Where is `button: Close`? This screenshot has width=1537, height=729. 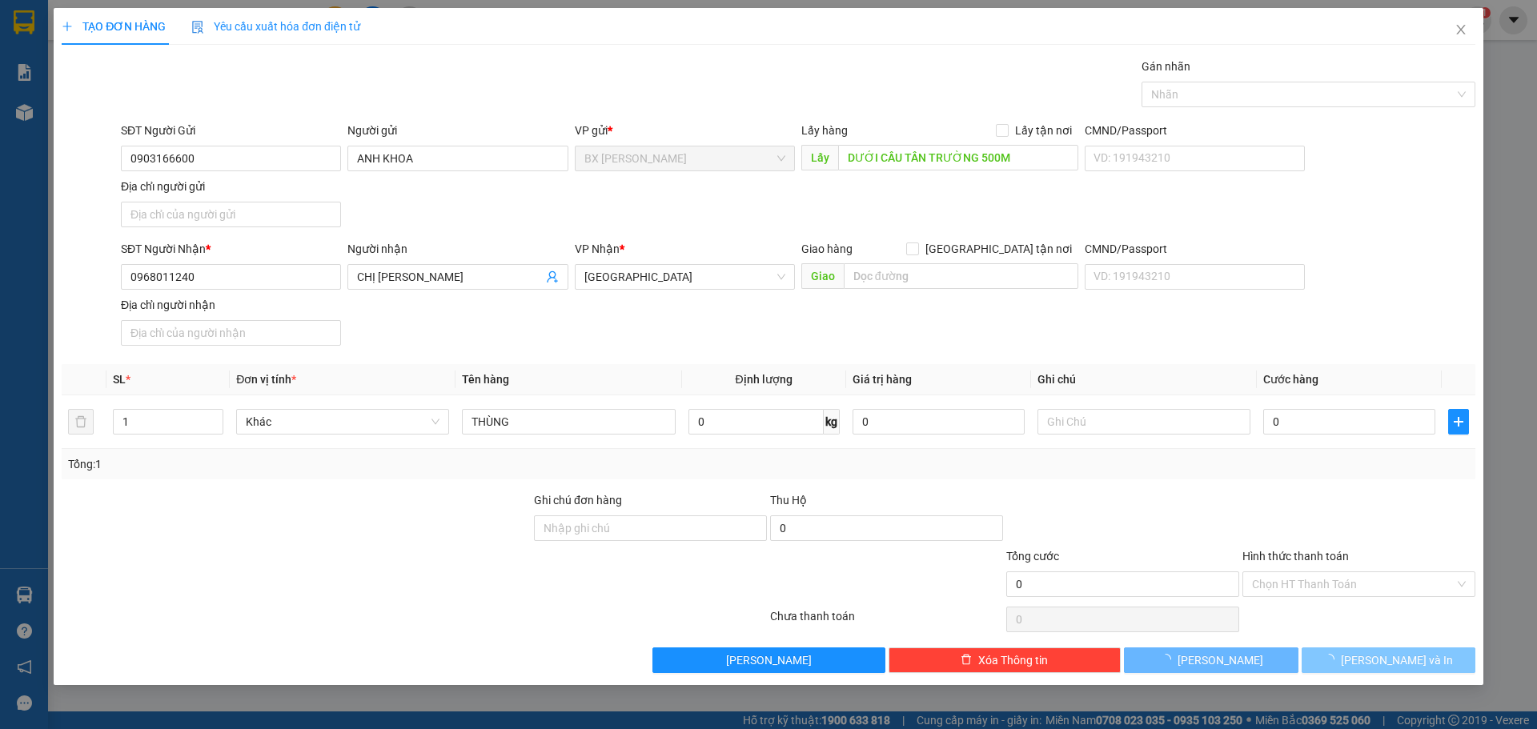 button: Close is located at coordinates (1461, 30).